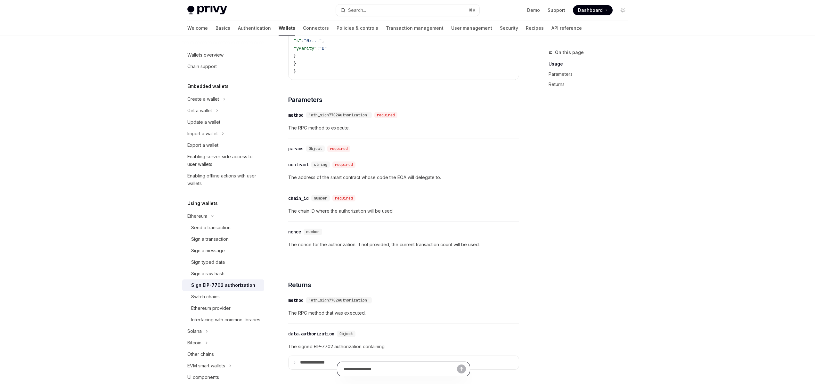 This screenshot has width=815, height=384. I want to click on span: The chain ID where the authorization will be used., so click(403, 211).